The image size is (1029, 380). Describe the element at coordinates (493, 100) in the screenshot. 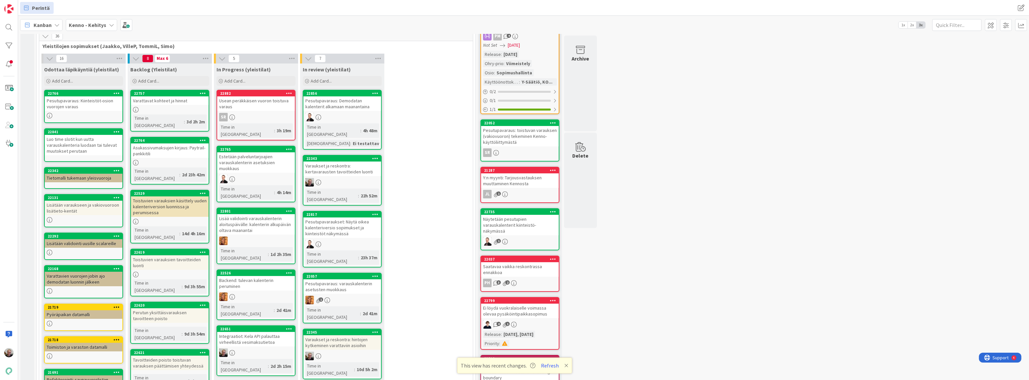

I see `span: 0 / 1` at that location.